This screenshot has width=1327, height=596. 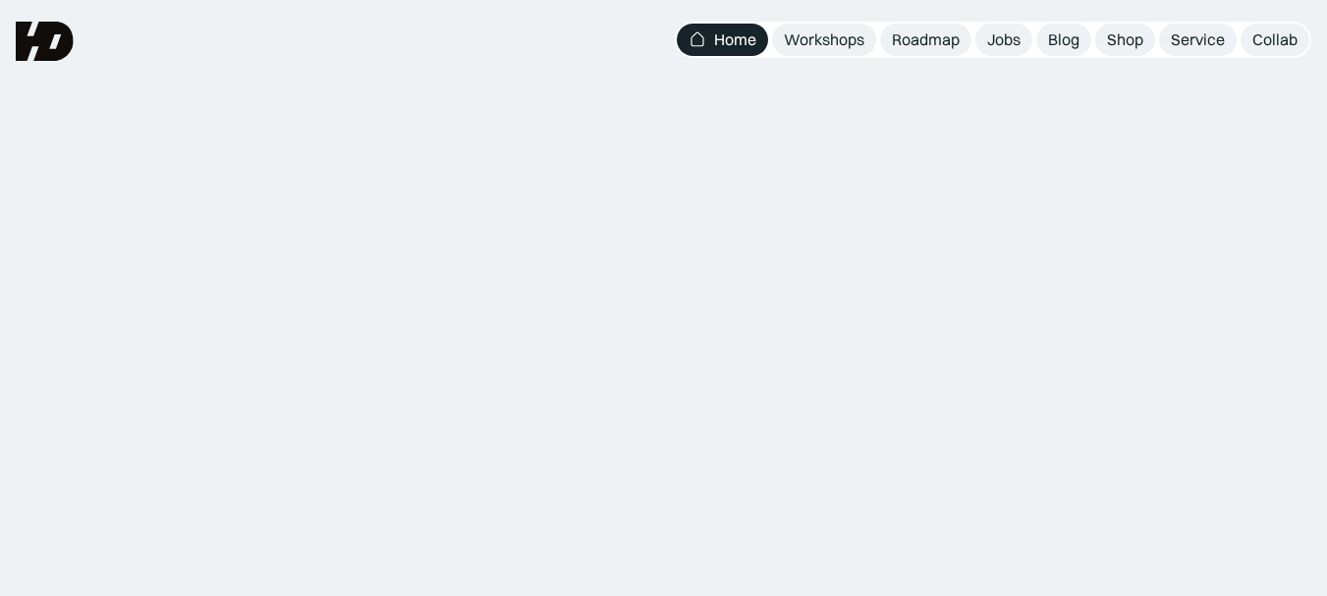 I want to click on div: Blog, so click(x=1064, y=39).